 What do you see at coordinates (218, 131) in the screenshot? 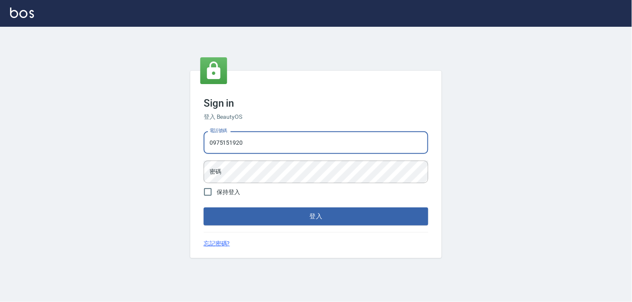
I see `label: 電話號碼` at bounding box center [218, 131].